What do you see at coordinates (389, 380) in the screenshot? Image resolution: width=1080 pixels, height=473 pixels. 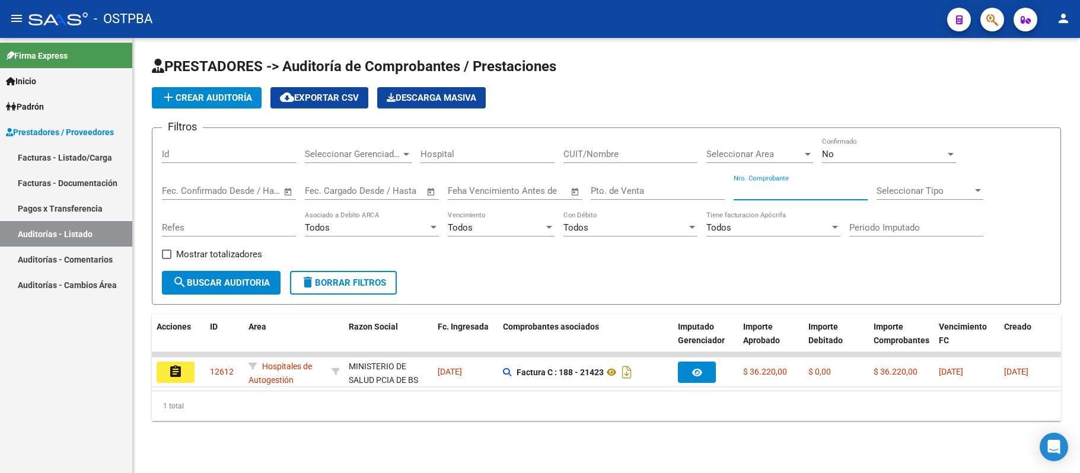 I see `div: MINISTERIO DE SALUD PCIA DE BS AS` at bounding box center [389, 380].